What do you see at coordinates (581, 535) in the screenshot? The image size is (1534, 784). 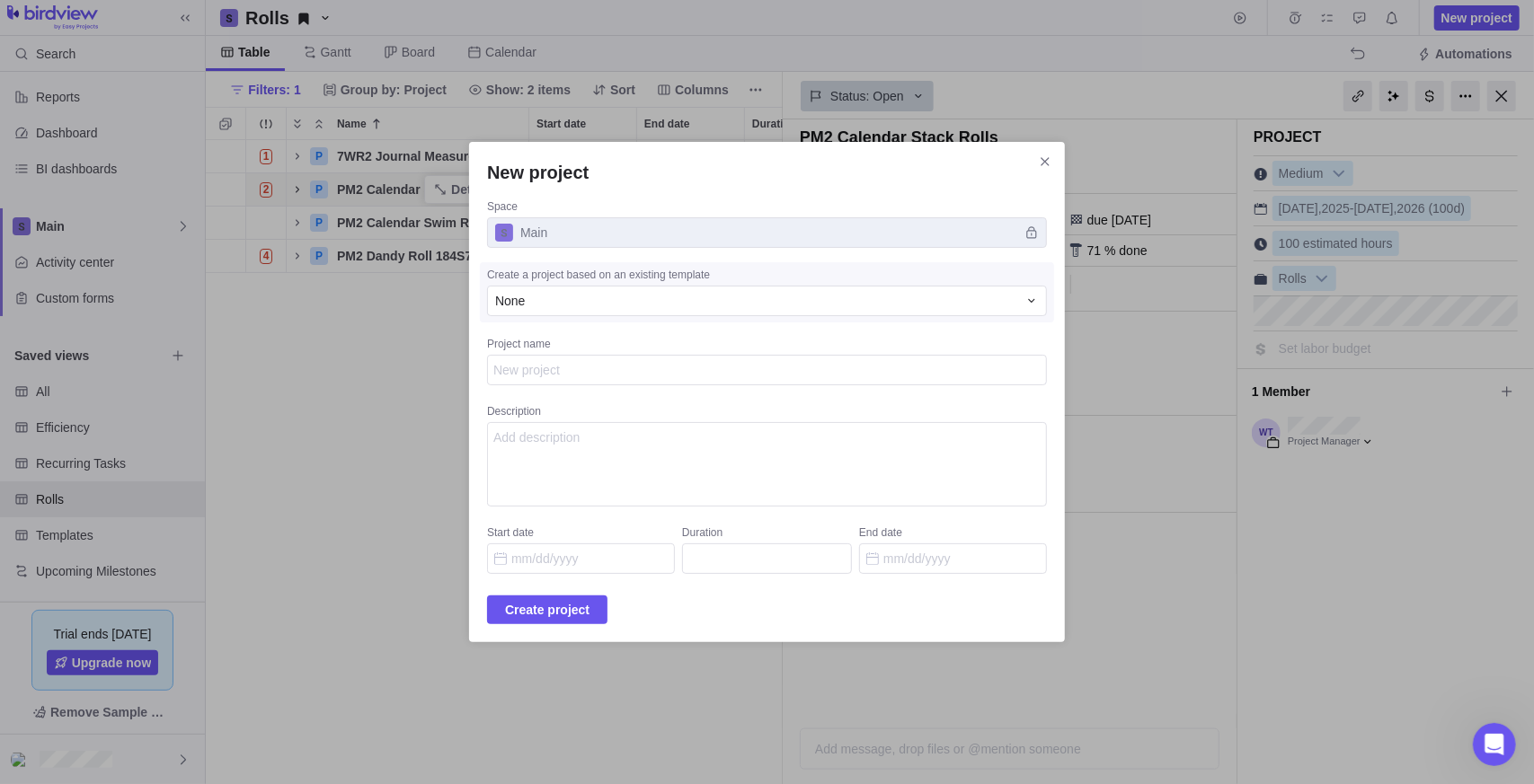 I see `div: Start date` at bounding box center [581, 535].